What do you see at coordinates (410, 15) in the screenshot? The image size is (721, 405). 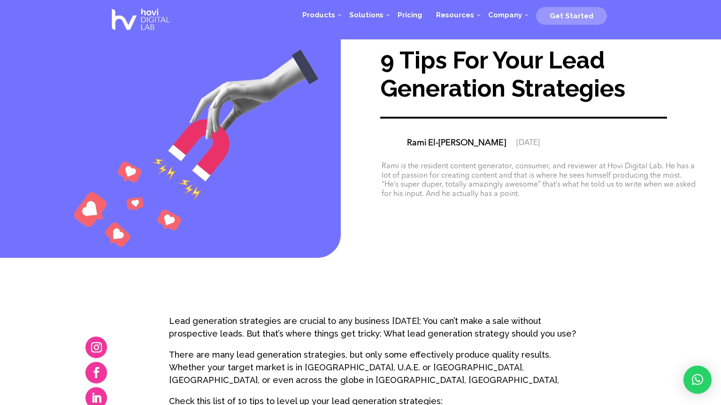 I see `span: Pricing` at bounding box center [410, 15].